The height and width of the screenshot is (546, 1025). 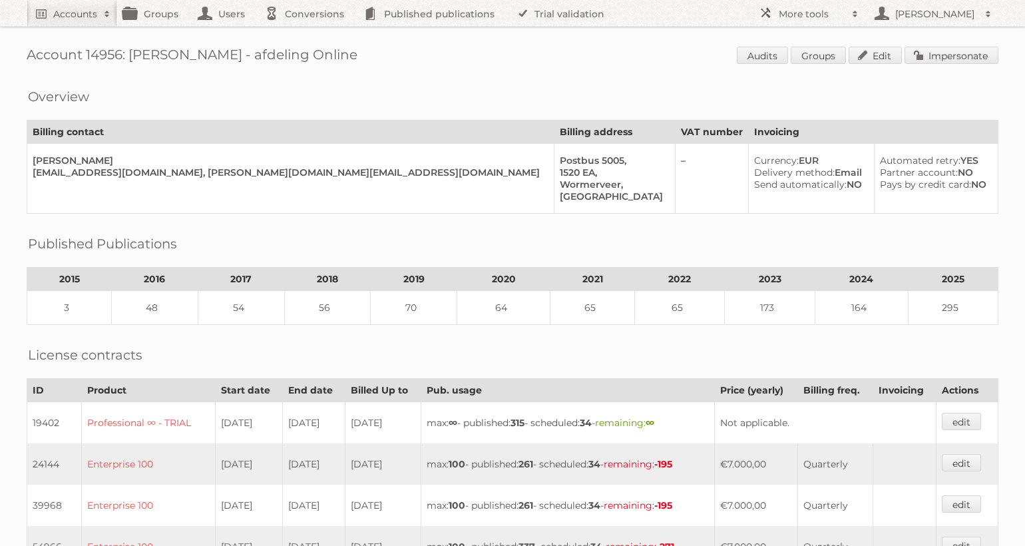 What do you see at coordinates (919, 172) in the screenshot?
I see `span: Partner account:` at bounding box center [919, 172].